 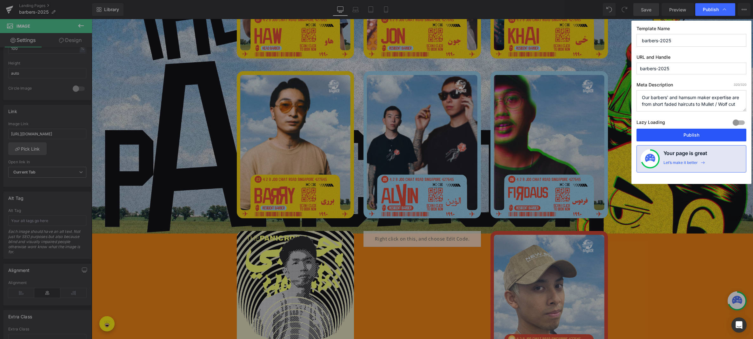 What do you see at coordinates (651, 123) in the screenshot?
I see `label: Lazy Loading` at bounding box center [651, 123].